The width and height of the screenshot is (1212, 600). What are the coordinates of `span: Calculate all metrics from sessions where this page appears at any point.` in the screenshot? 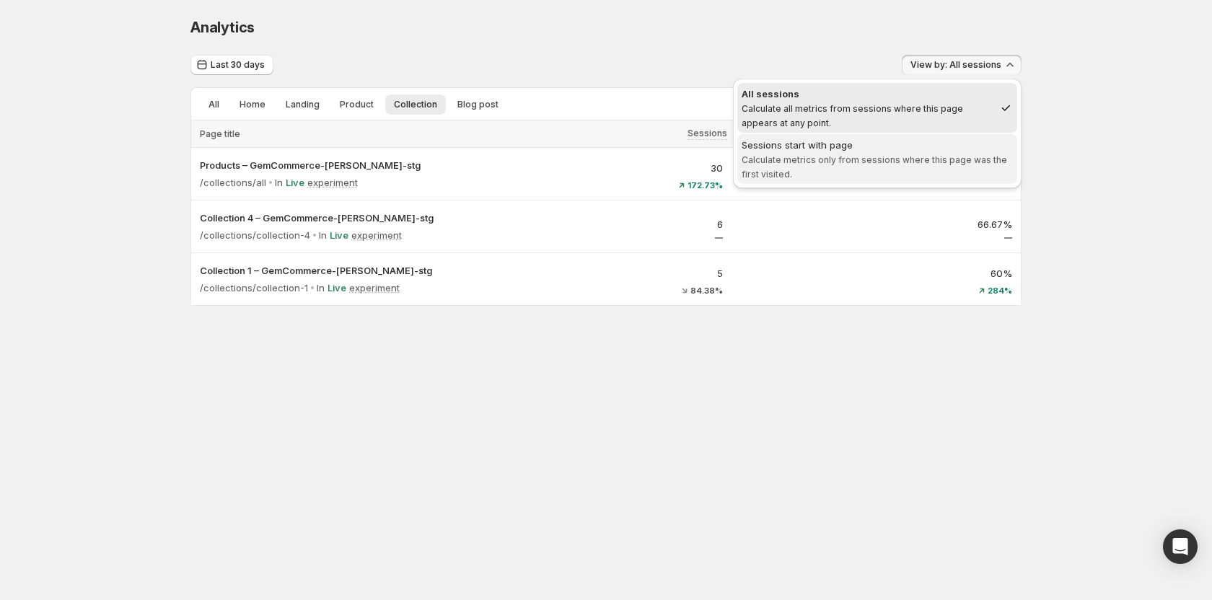 It's located at (852, 115).